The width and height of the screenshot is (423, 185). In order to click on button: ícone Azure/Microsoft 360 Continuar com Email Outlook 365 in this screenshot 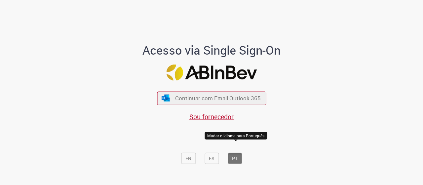, I will do `click(211, 98)`.